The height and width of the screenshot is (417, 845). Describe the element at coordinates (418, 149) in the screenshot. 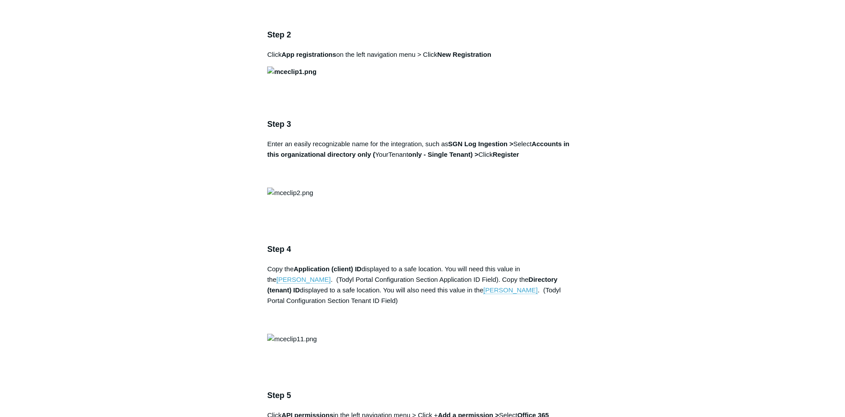

I see `strong: Accounts in this organizational directory only (` at that location.